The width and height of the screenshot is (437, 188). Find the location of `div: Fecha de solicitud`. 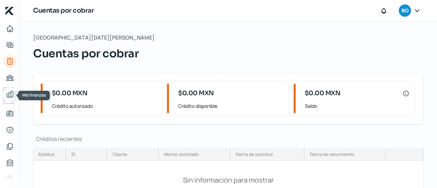

div: Fecha de solicitud is located at coordinates (255, 154).